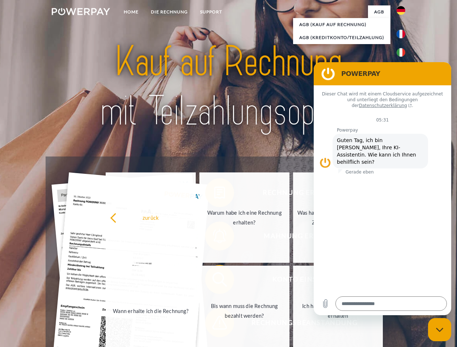 The height and width of the screenshot is (347, 457). What do you see at coordinates (379, 12) in the screenshot?
I see `a: agb` at bounding box center [379, 12].